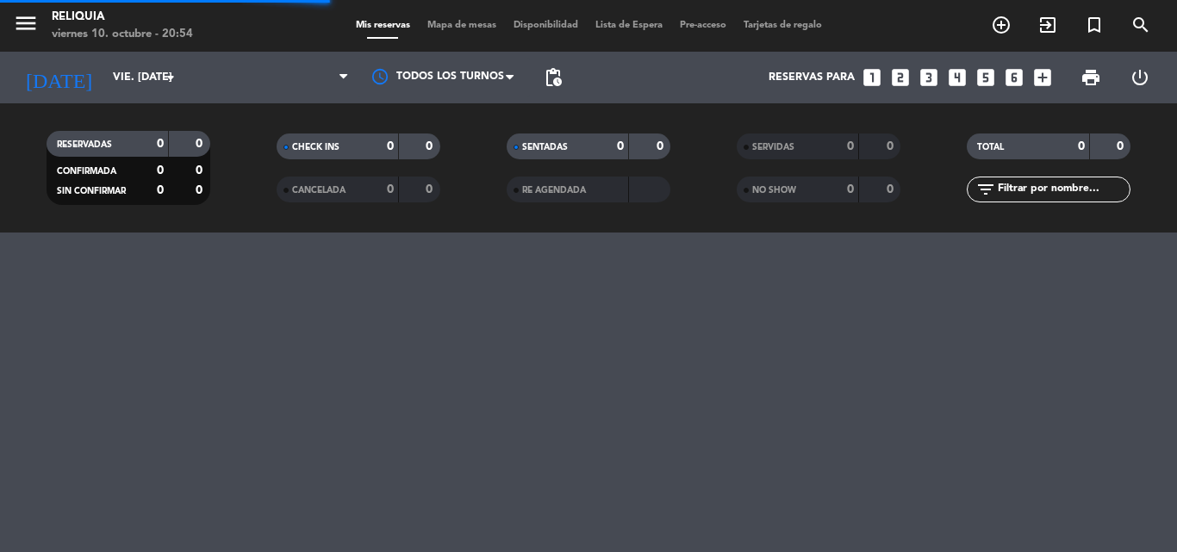 The height and width of the screenshot is (552, 1177). What do you see at coordinates (990, 147) in the screenshot?
I see `span: TOTAL` at bounding box center [990, 147].